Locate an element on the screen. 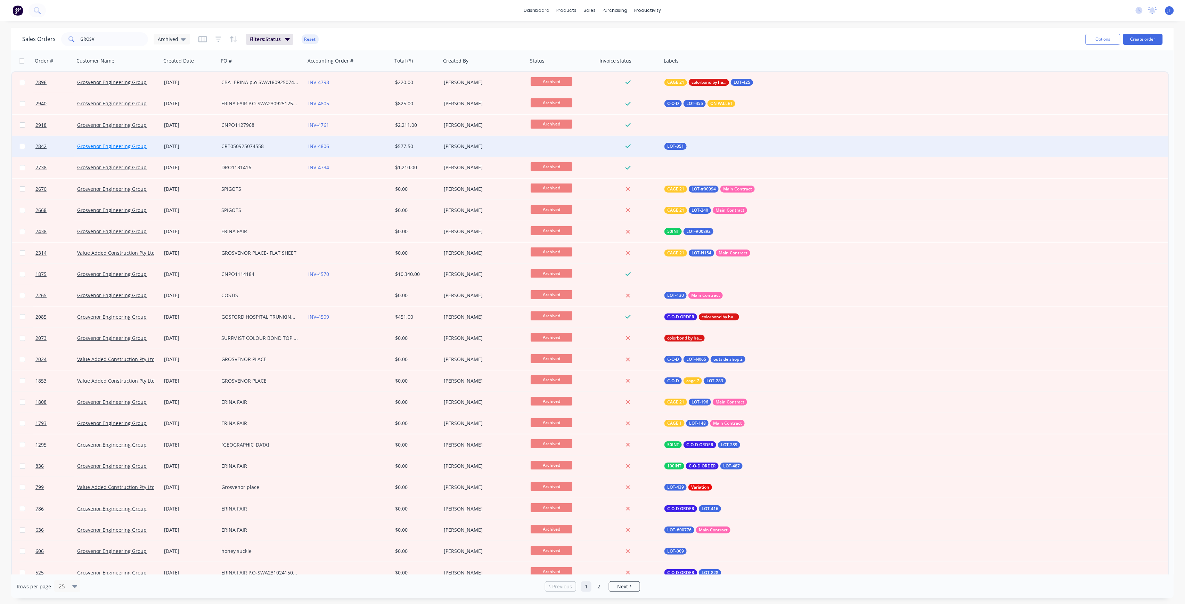 The image size is (1185, 604). a: 2073 is located at coordinates (56, 338).